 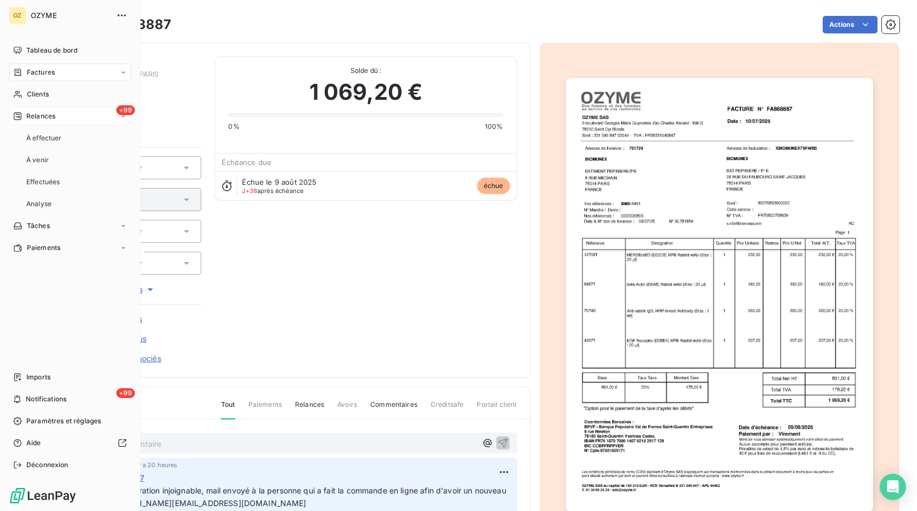 I want to click on span: Tâches, so click(x=38, y=226).